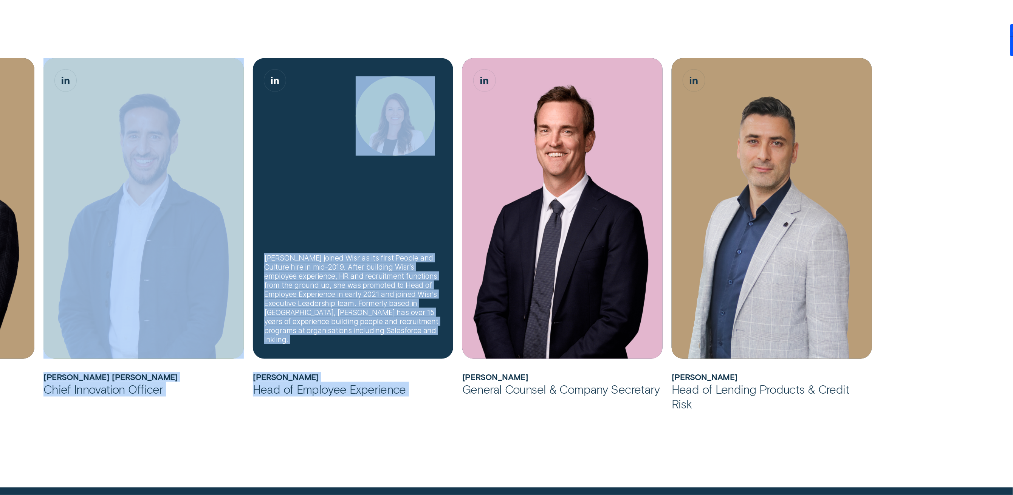  What do you see at coordinates (562, 389) in the screenshot?
I see `div: General Counsel & Company Secretary` at bounding box center [562, 389].